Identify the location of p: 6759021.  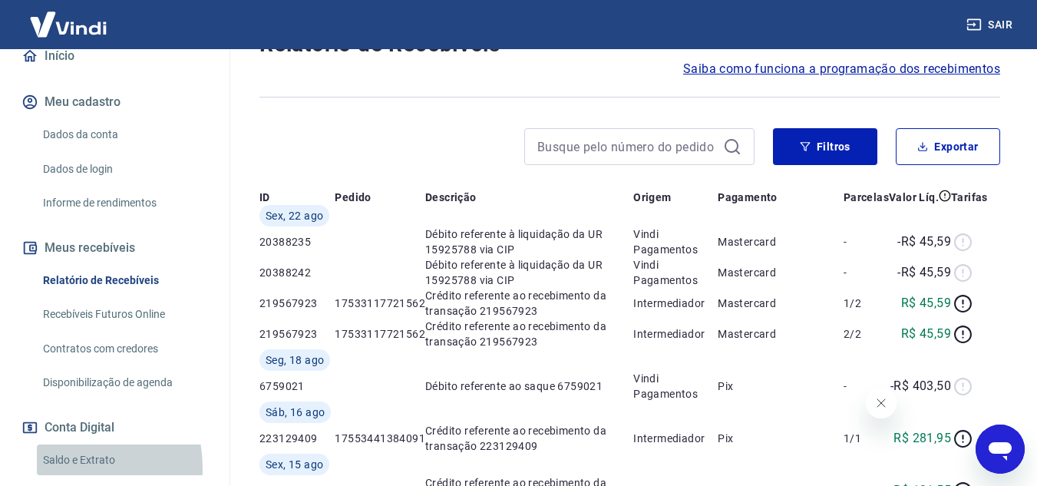
(297, 386).